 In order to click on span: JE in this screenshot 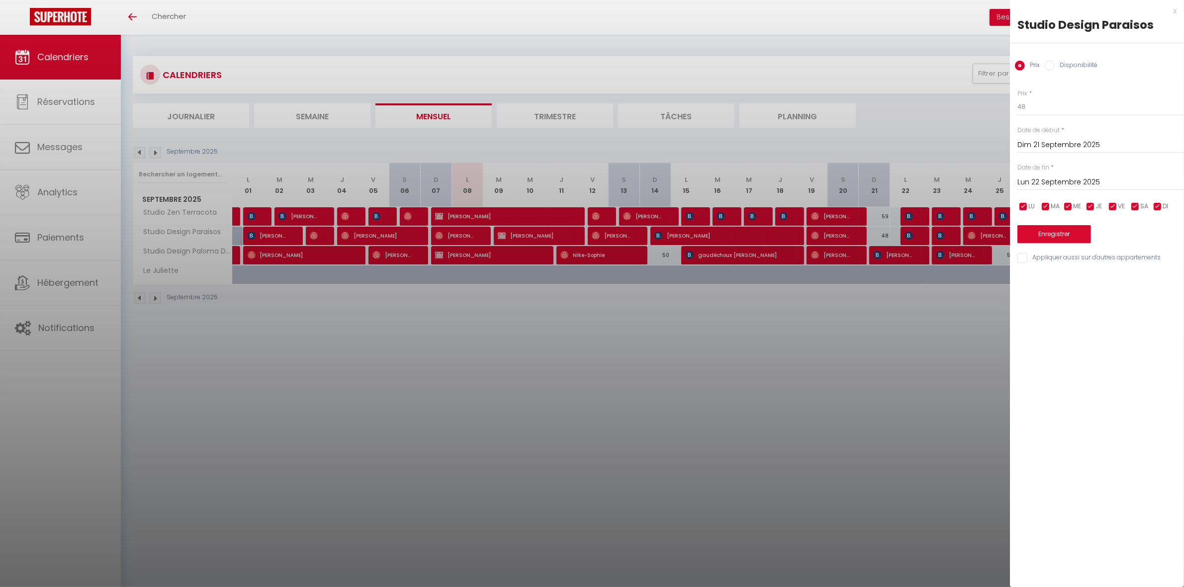, I will do `click(1098, 206)`.